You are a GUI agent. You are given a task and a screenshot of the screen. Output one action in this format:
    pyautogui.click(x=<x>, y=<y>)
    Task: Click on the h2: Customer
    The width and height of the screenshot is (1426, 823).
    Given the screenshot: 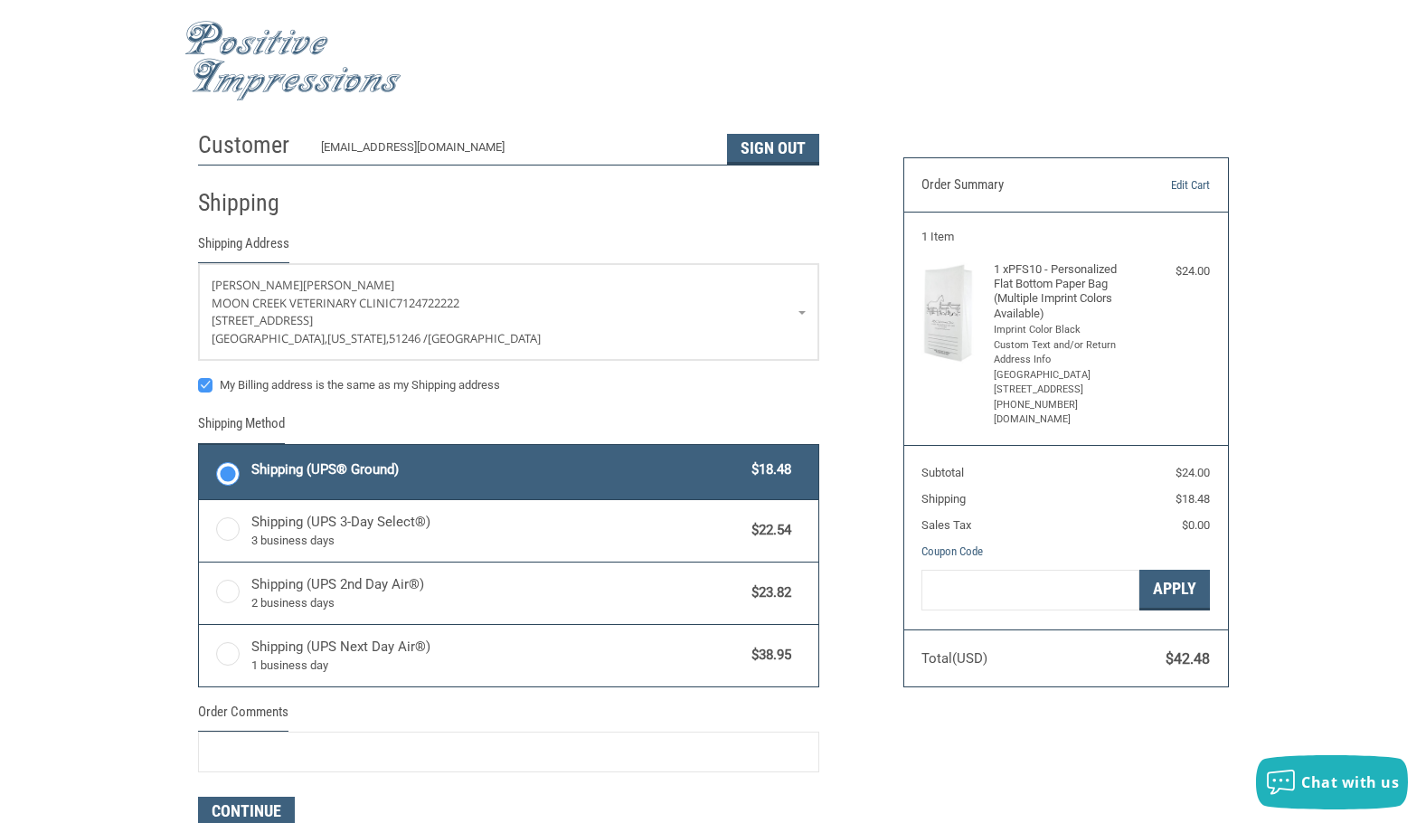 What is the action you would take?
    pyautogui.click(x=251, y=145)
    